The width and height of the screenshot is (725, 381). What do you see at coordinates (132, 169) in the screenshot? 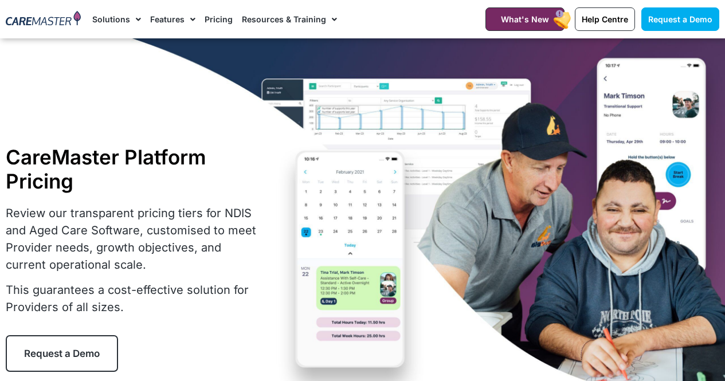
I see `h1: CareMaster Platform Pricing` at bounding box center [132, 169].